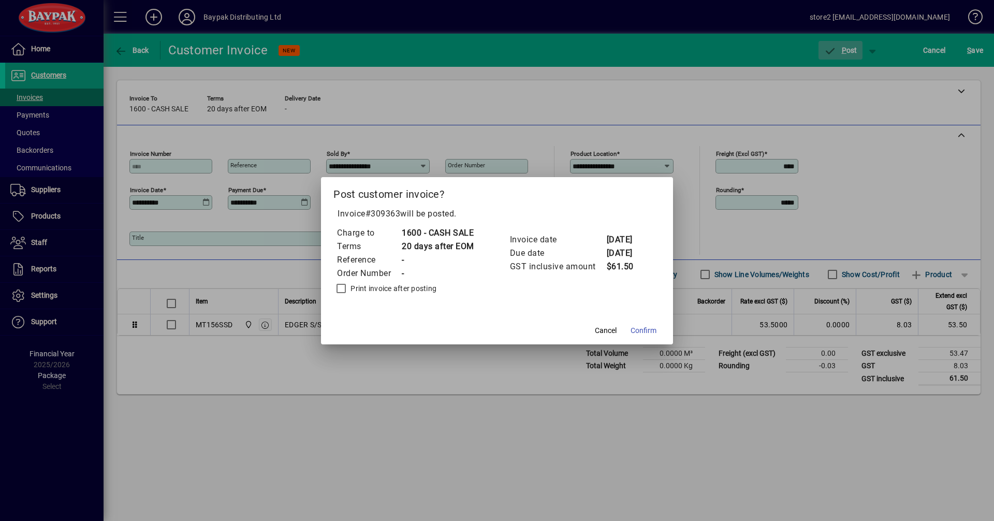 Image resolution: width=994 pixels, height=521 pixels. Describe the element at coordinates (369, 260) in the screenshot. I see `td: Reference` at that location.